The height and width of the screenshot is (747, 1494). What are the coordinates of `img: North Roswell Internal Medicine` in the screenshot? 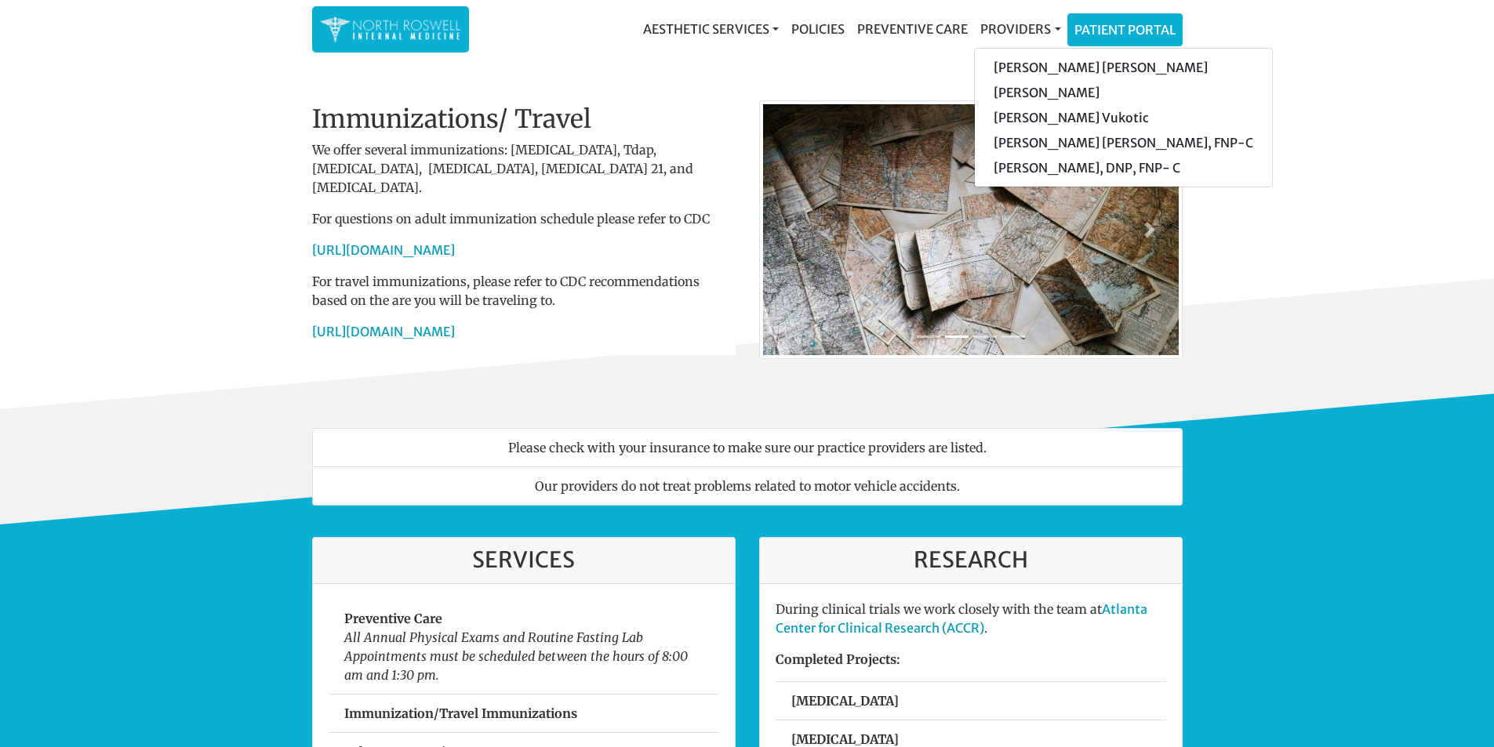 It's located at (391, 29).